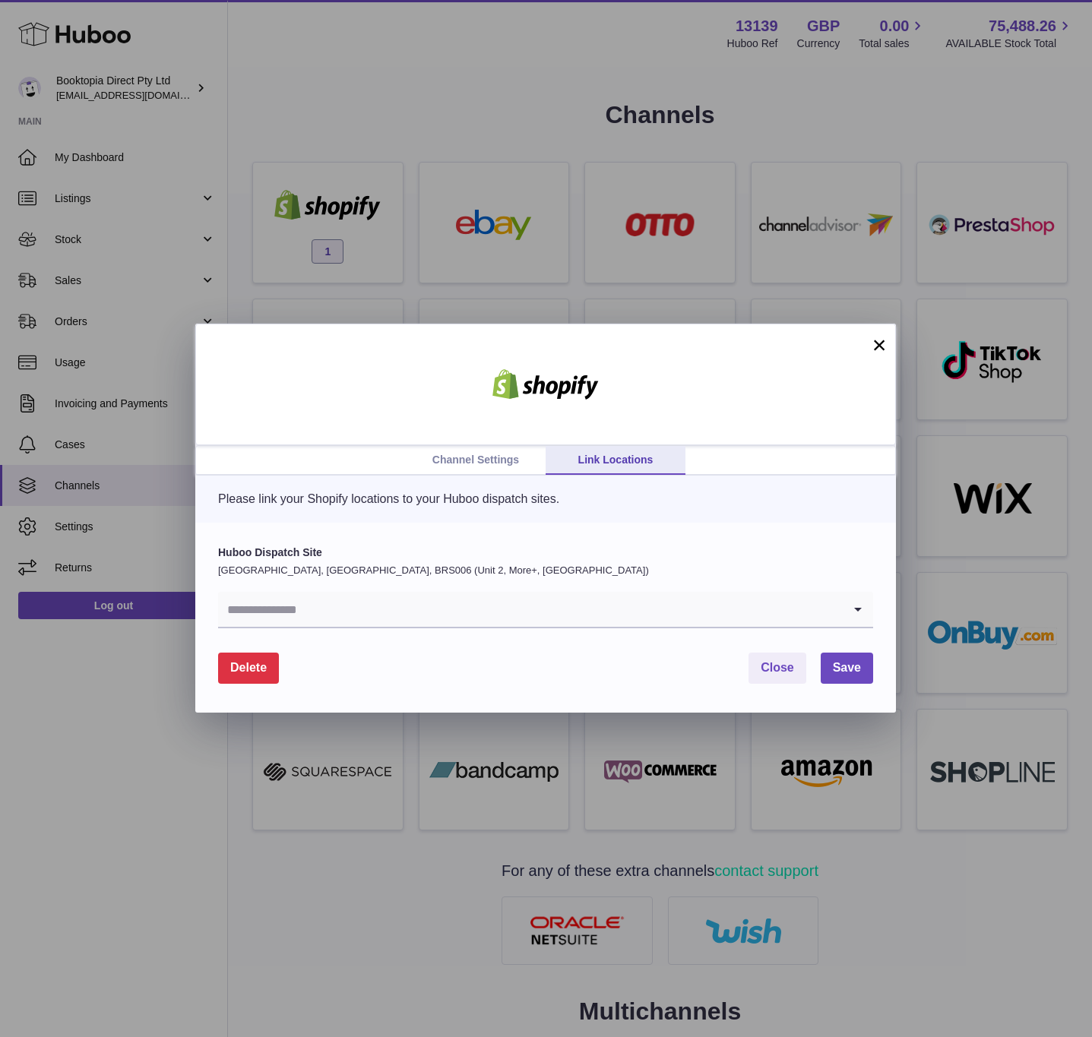 This screenshot has width=1092, height=1037. What do you see at coordinates (531, 610) in the screenshot?
I see `input: Search for option` at bounding box center [531, 610].